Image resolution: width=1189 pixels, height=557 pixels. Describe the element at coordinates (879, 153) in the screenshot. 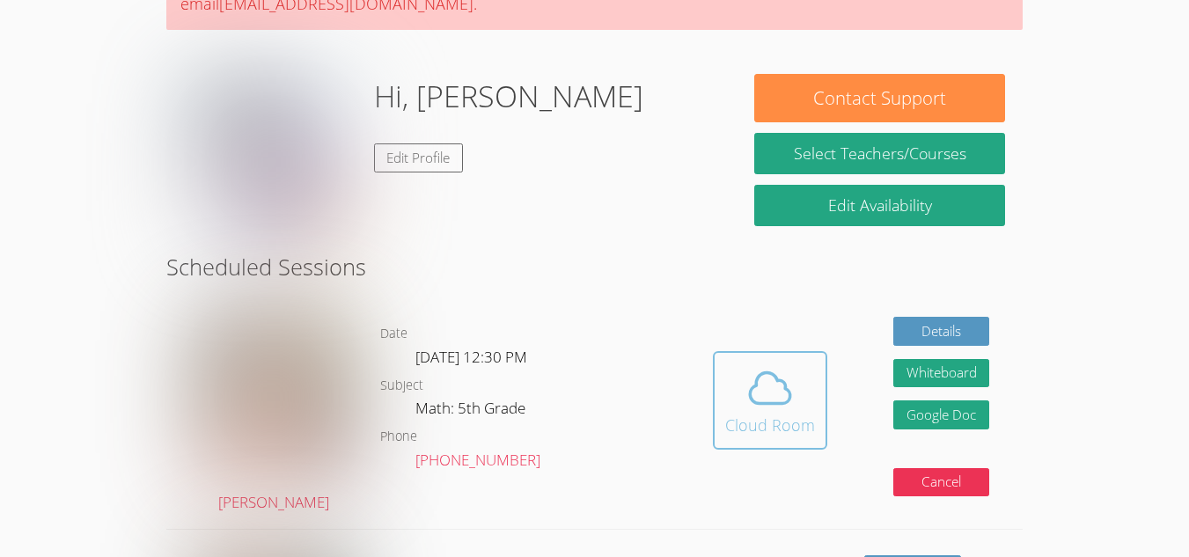

I see `a: Select Teachers/Courses` at that location.